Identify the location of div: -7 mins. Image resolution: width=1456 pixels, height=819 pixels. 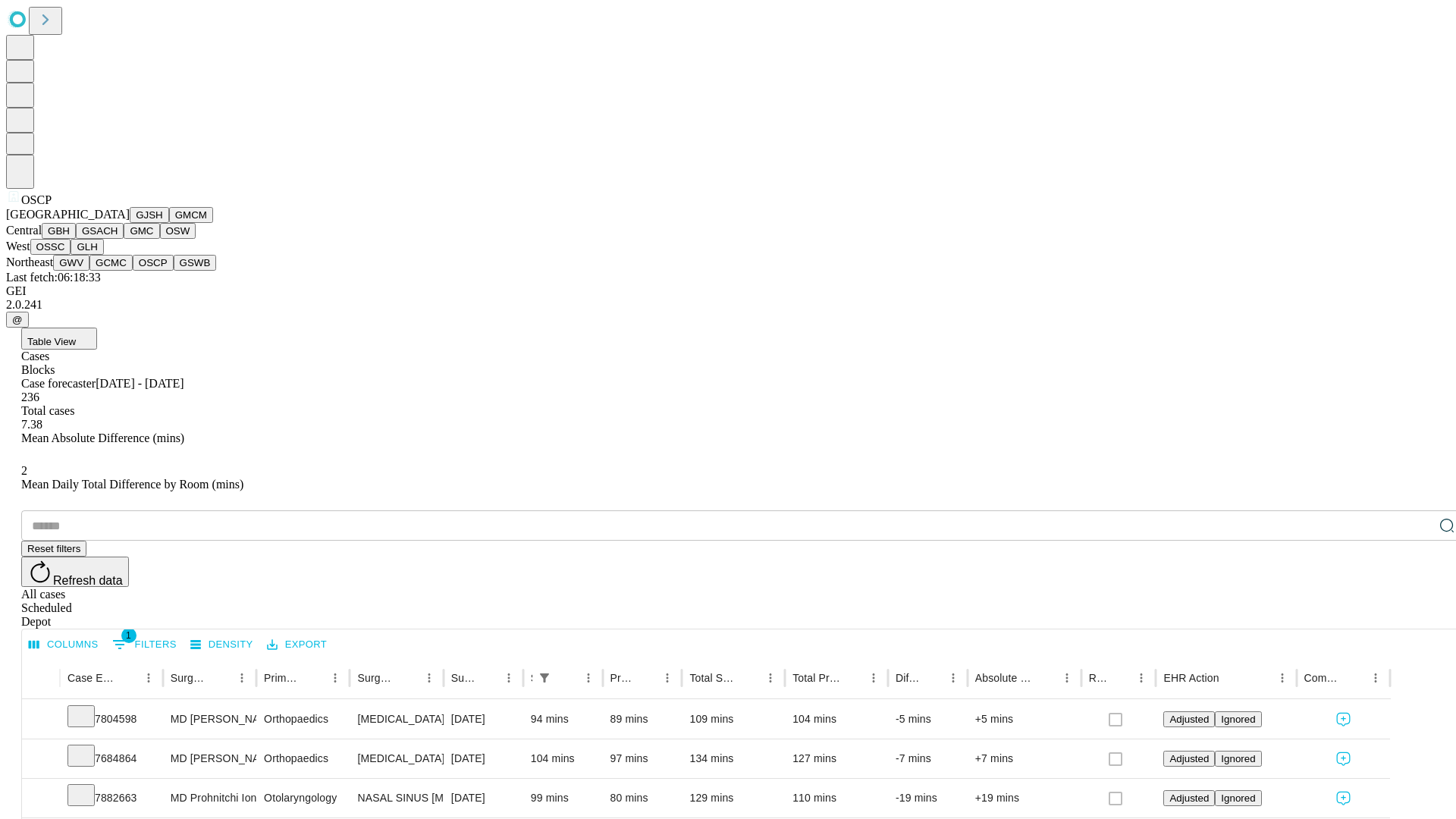
(928, 758).